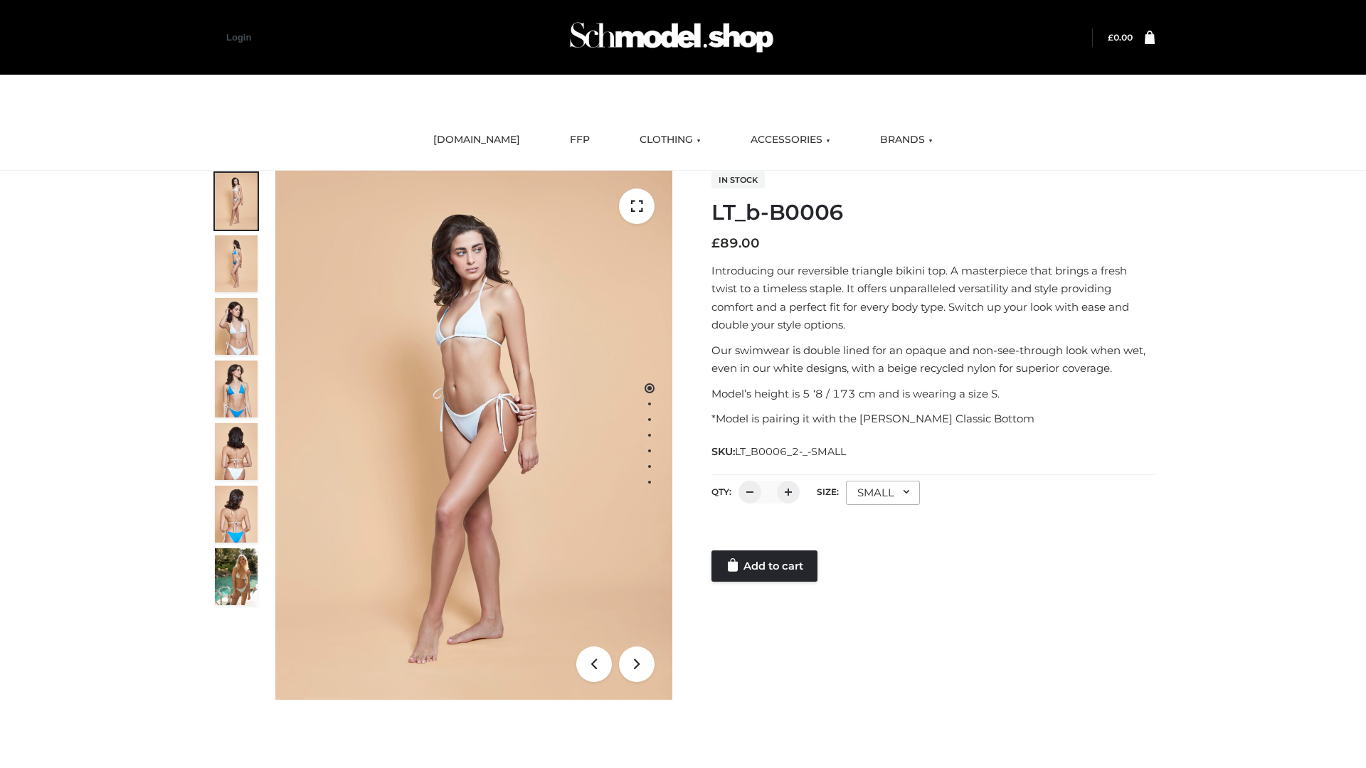 The height and width of the screenshot is (768, 1366). I want to click on p: Our swimwear is double lined for an opaque and non-see-through look when wet, even in our white d..., so click(933, 359).